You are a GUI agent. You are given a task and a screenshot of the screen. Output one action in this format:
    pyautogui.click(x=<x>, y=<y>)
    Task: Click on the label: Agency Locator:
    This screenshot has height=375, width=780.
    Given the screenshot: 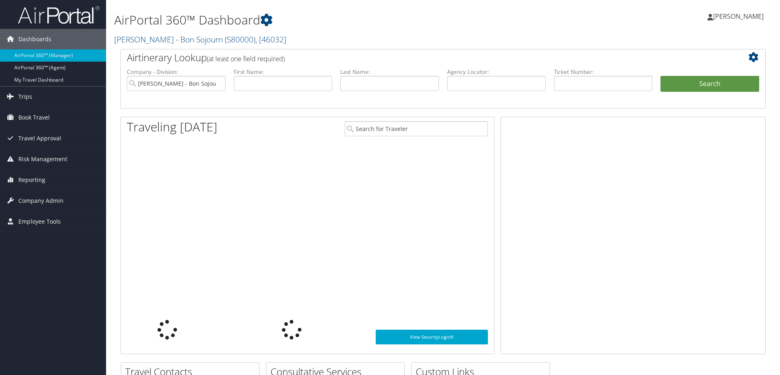 What is the action you would take?
    pyautogui.click(x=496, y=72)
    